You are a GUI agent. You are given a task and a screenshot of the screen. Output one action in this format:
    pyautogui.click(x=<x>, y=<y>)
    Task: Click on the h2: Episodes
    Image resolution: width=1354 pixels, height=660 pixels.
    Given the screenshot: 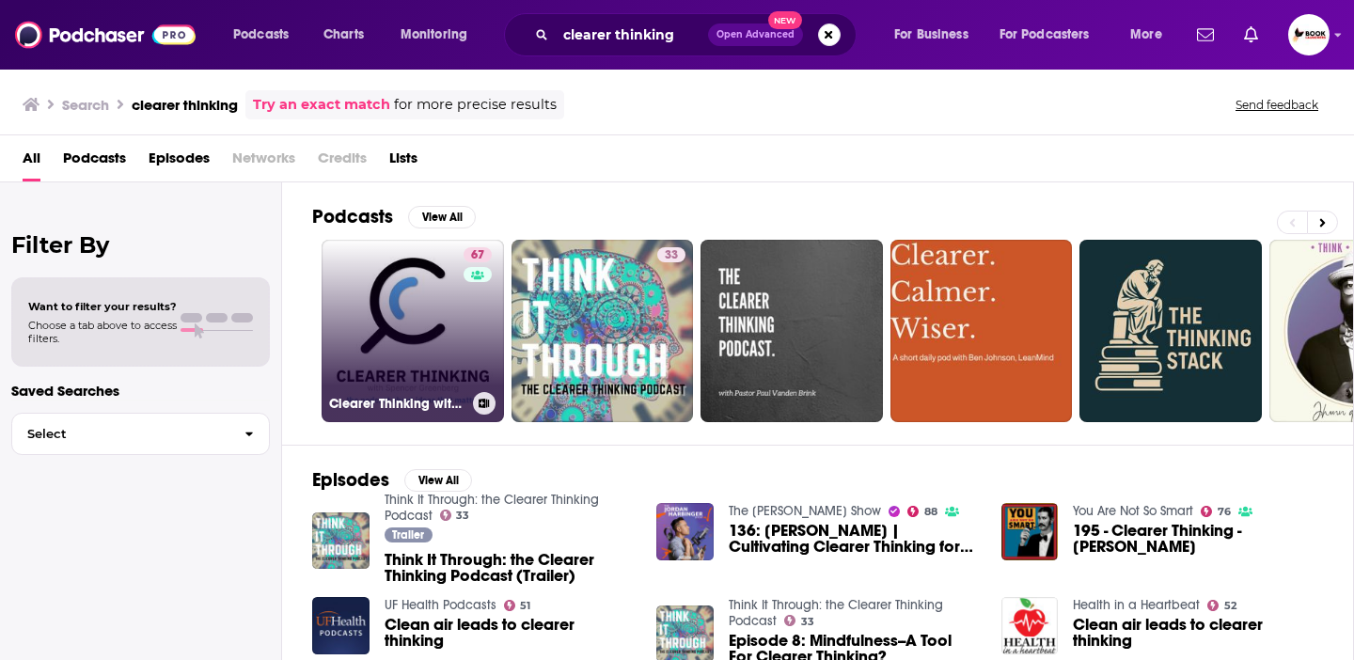 What is the action you would take?
    pyautogui.click(x=351, y=480)
    